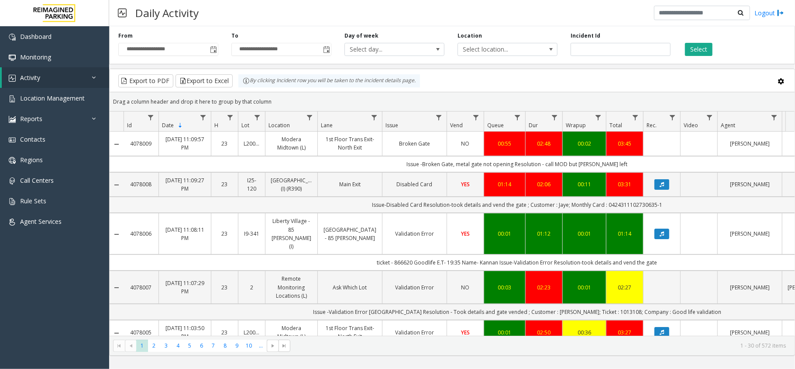  What do you see at coordinates (635, 117) in the screenshot?
I see `a: Total Filter Menu` at bounding box center [635, 117].